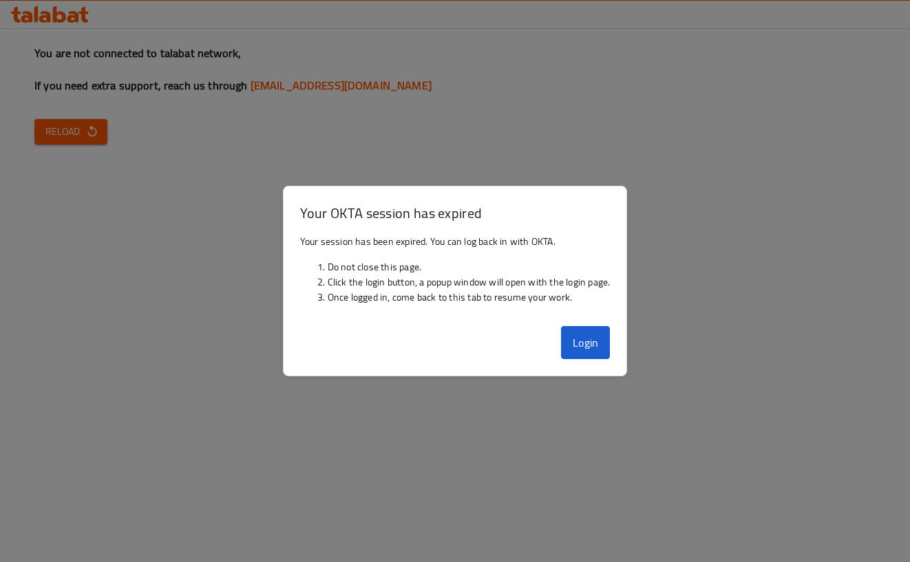  I want to click on li: Click the login button, a popup window will open with the login page., so click(469, 282).